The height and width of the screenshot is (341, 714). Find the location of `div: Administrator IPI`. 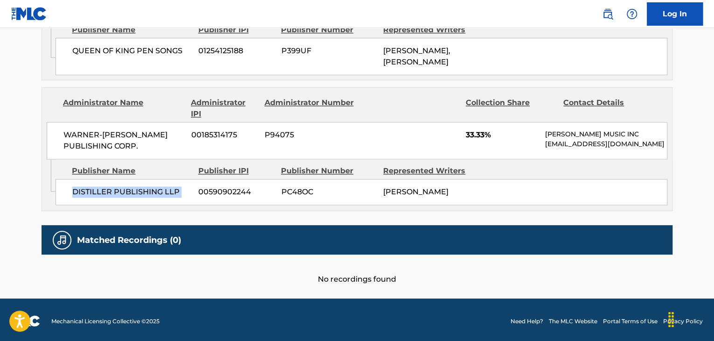

div: Administrator IPI is located at coordinates (224, 108).